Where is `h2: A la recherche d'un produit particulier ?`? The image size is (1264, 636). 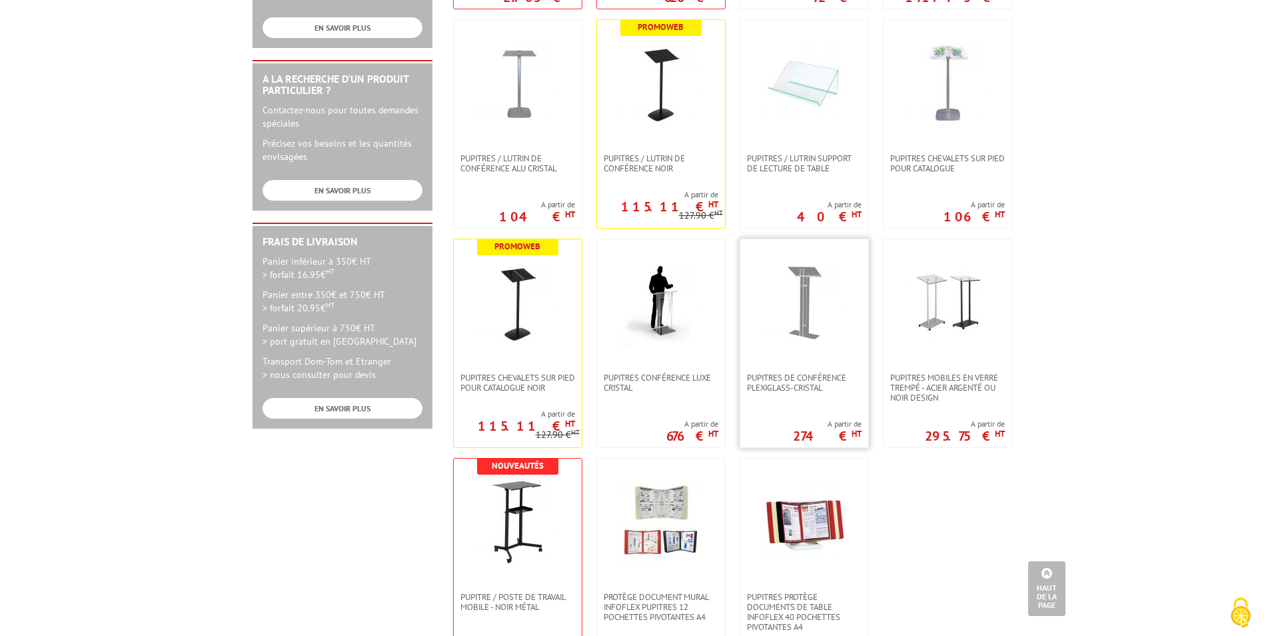 h2: A la recherche d'un produit particulier ? is located at coordinates (342, 85).